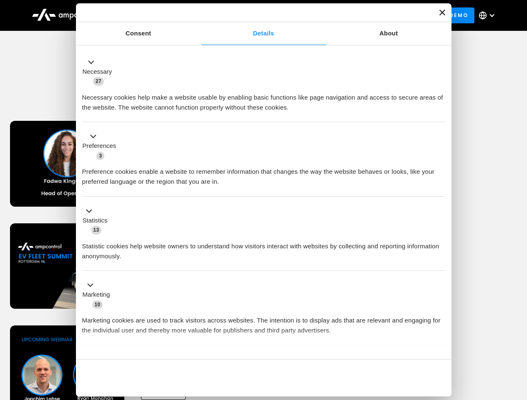 The height and width of the screenshot is (400, 527). What do you see at coordinates (100, 156) in the screenshot?
I see `span: 3` at bounding box center [100, 156].